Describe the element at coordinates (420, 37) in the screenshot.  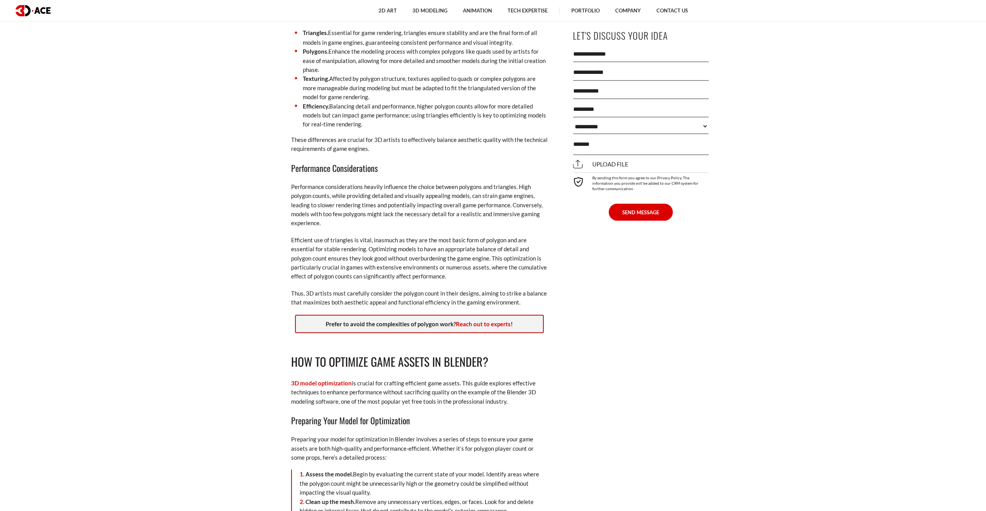
I see `li: Essential for game rendering, triangles ensure stability and are the final form of all models in ...` at that location.